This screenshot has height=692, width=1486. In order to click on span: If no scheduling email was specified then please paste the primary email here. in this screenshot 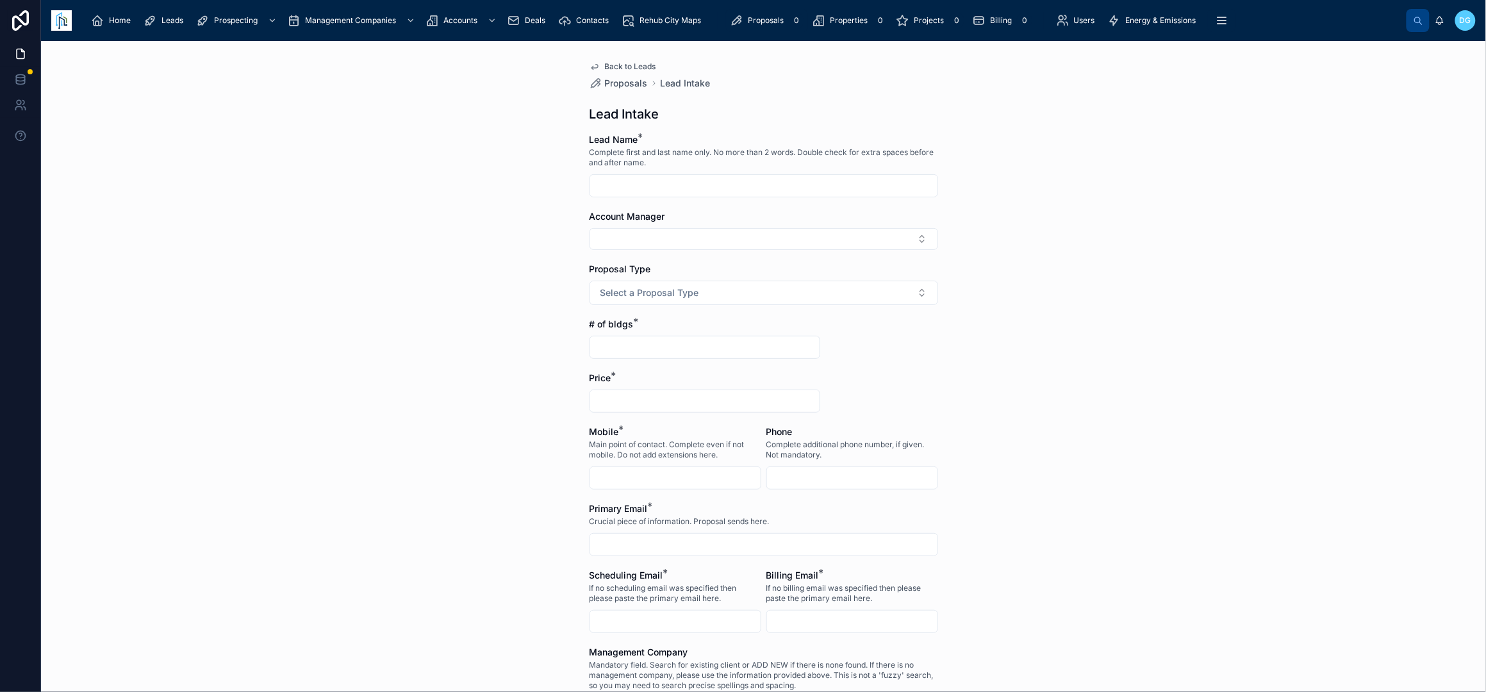, I will do `click(675, 593)`.